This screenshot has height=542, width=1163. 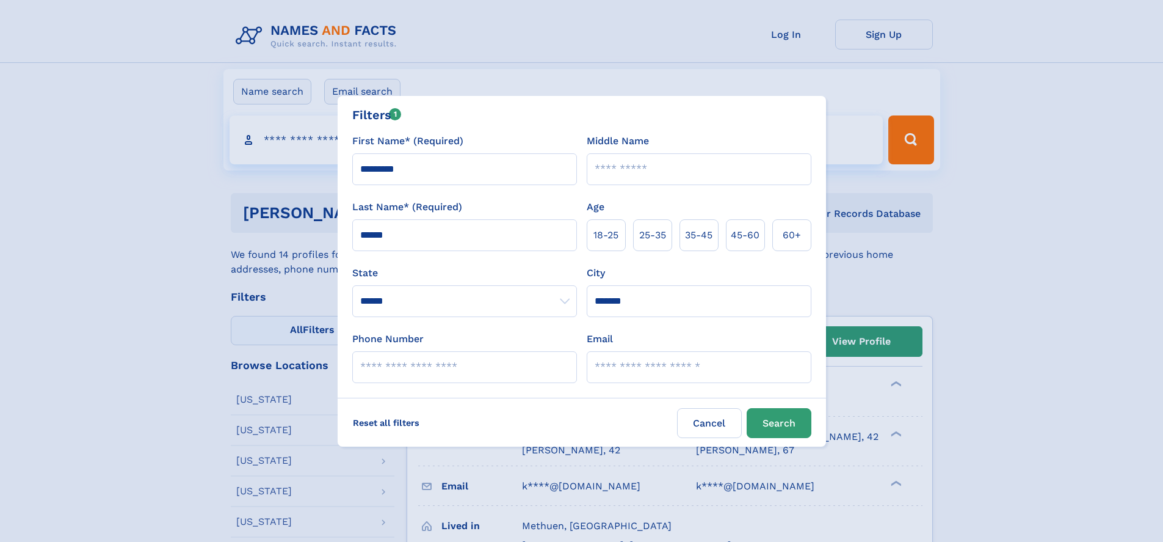 I want to click on span: 60+, so click(x=792, y=235).